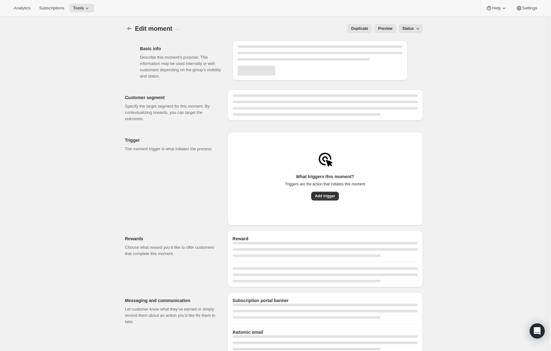  What do you see at coordinates (81, 8) in the screenshot?
I see `button: Tools` at bounding box center [81, 8].